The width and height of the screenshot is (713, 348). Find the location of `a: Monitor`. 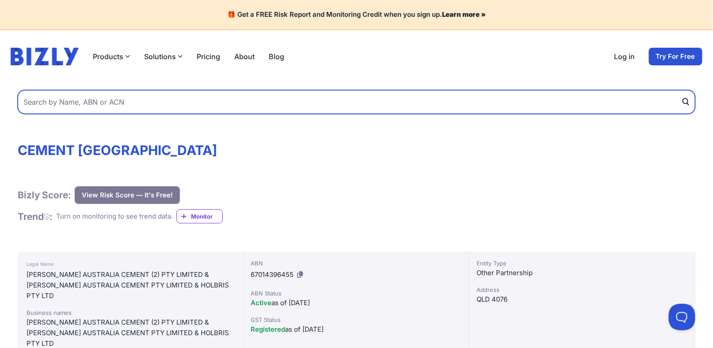

a: Monitor is located at coordinates (199, 217).